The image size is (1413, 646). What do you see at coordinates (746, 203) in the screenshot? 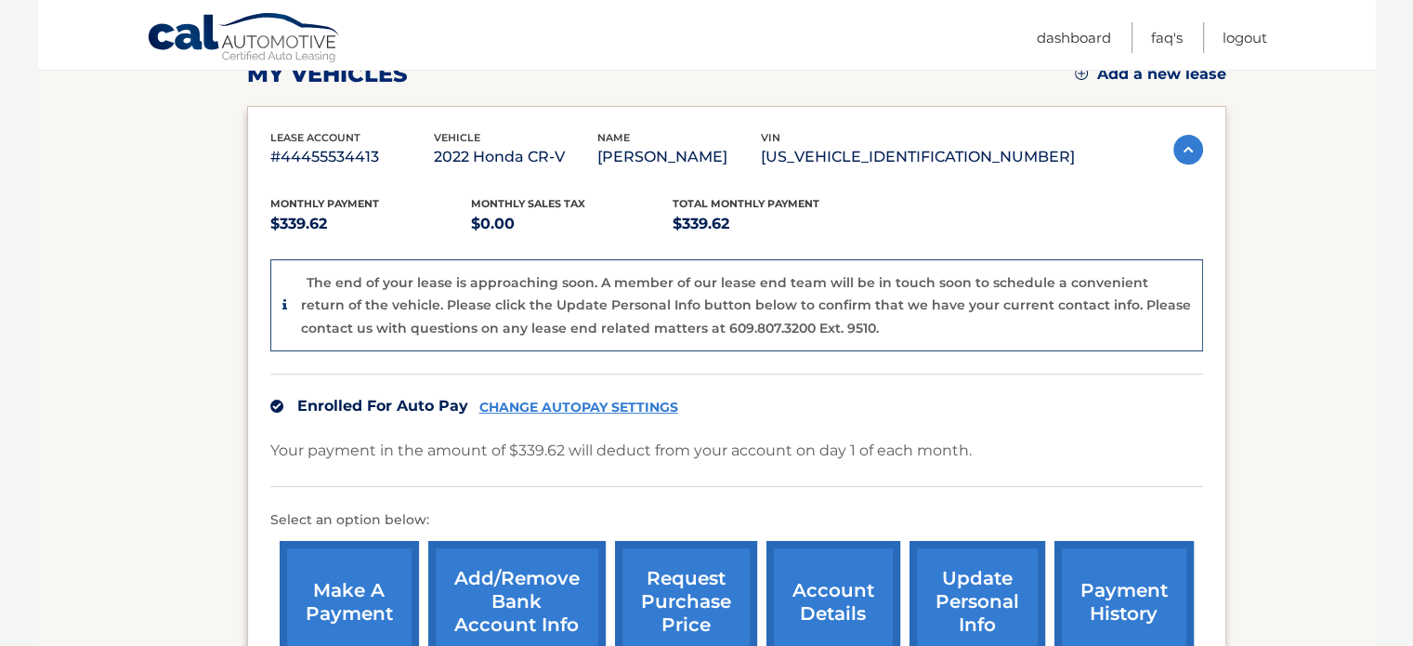
I see `span: Total Monthly Payment` at bounding box center [746, 203].